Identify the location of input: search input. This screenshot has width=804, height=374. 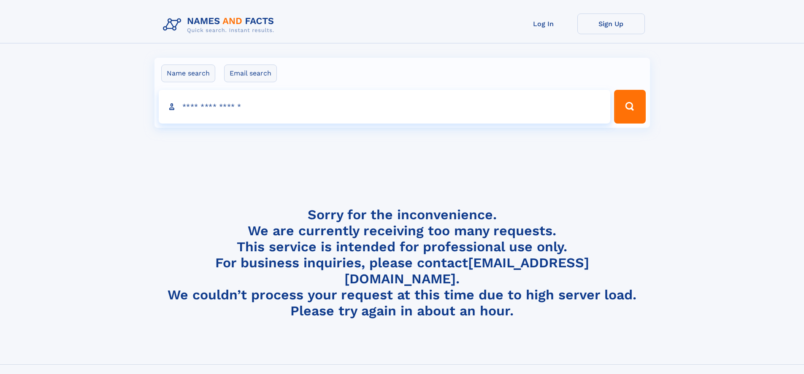
(384, 107).